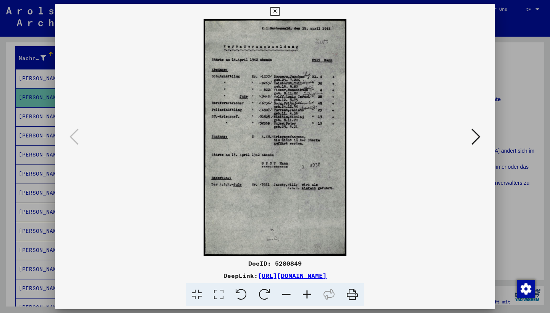 The width and height of the screenshot is (550, 313). I want to click on img: Zustimmung ändern, so click(526, 289).